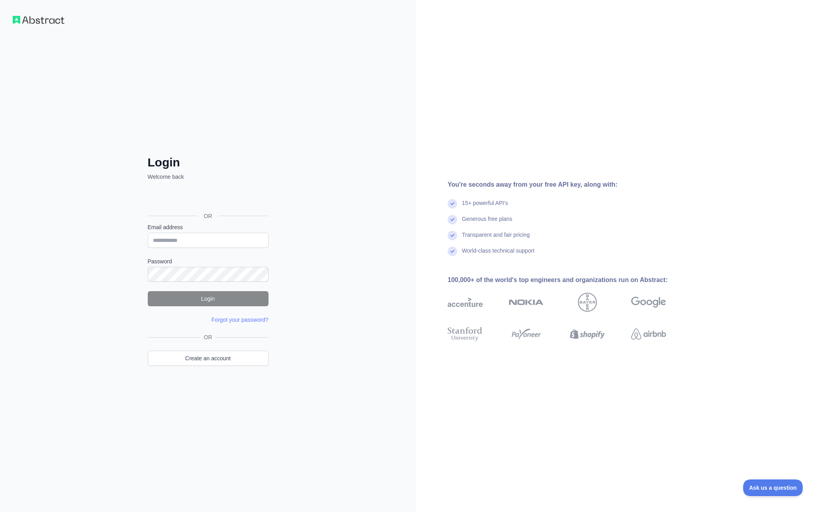 This screenshot has height=512, width=819. I want to click on img: airbnb, so click(648, 334).